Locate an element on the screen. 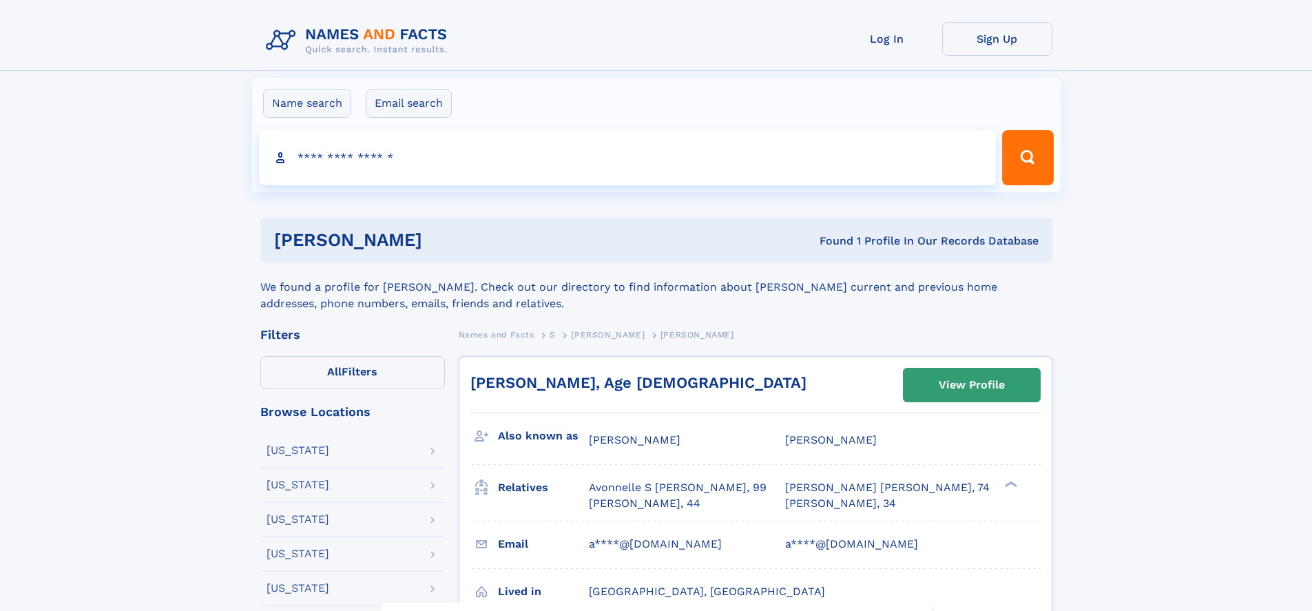  a: View Profile is located at coordinates (972, 385).